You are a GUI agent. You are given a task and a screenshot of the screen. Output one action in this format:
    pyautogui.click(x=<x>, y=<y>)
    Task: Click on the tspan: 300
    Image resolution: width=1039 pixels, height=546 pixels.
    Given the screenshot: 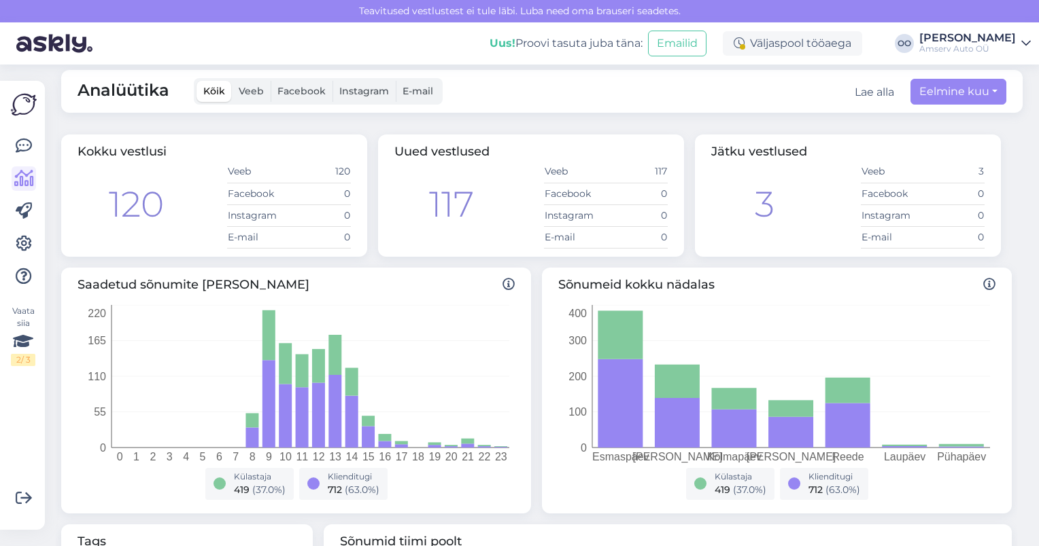 What is the action you would take?
    pyautogui.click(x=577, y=341)
    